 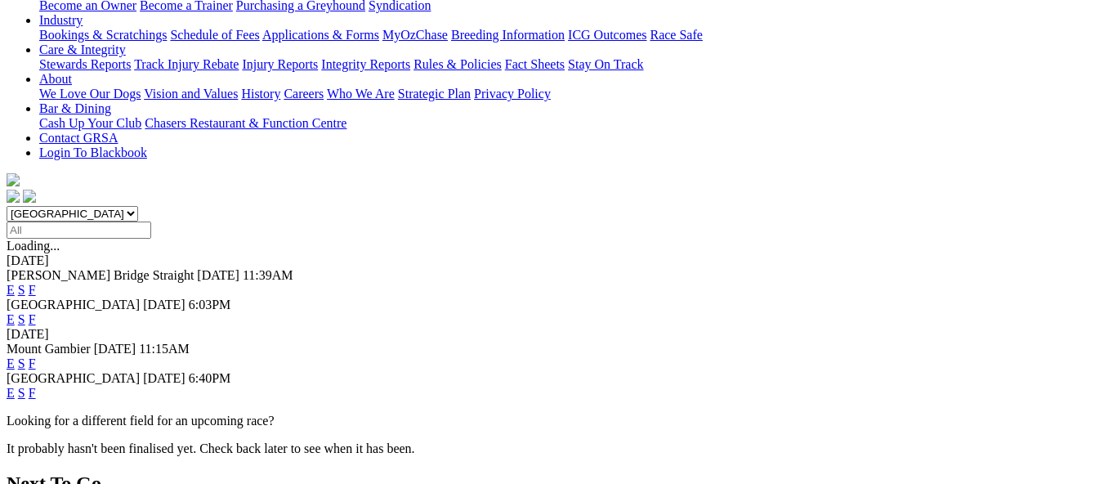 What do you see at coordinates (78, 137) in the screenshot?
I see `a: Contact GRSA` at bounding box center [78, 137].